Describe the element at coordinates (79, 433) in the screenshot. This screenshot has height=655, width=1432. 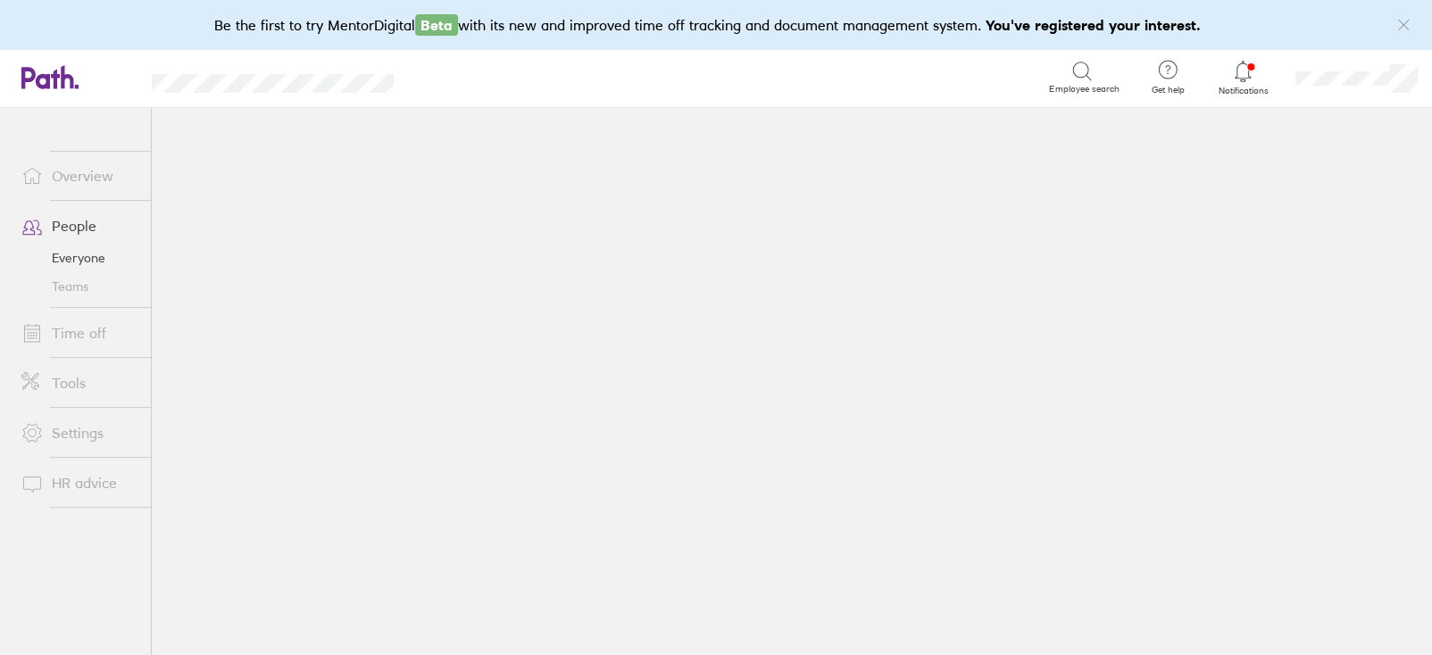
I see `a: Settings` at that location.